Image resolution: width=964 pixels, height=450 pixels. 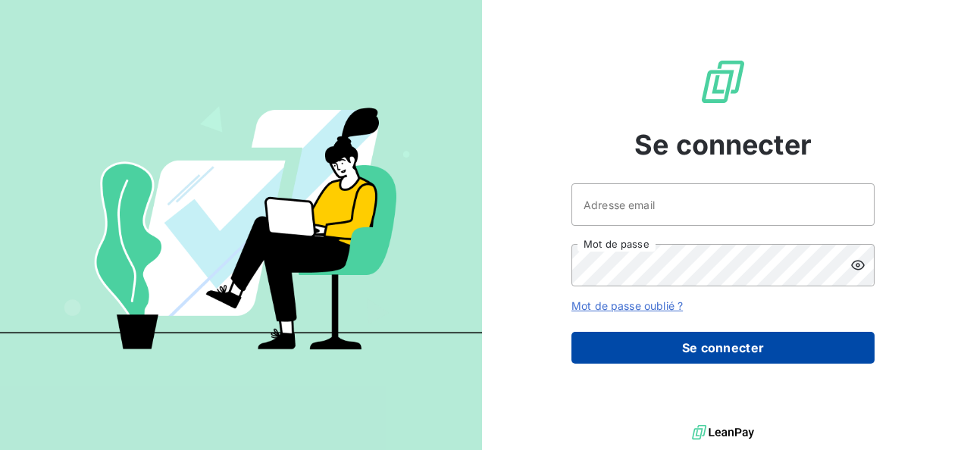 I want to click on img: logo, so click(x=723, y=433).